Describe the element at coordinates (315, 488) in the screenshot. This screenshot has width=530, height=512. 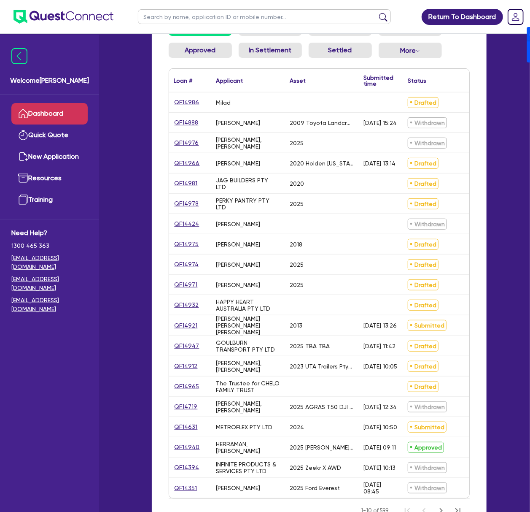
I see `div: 2025 Ford Everest` at that location.